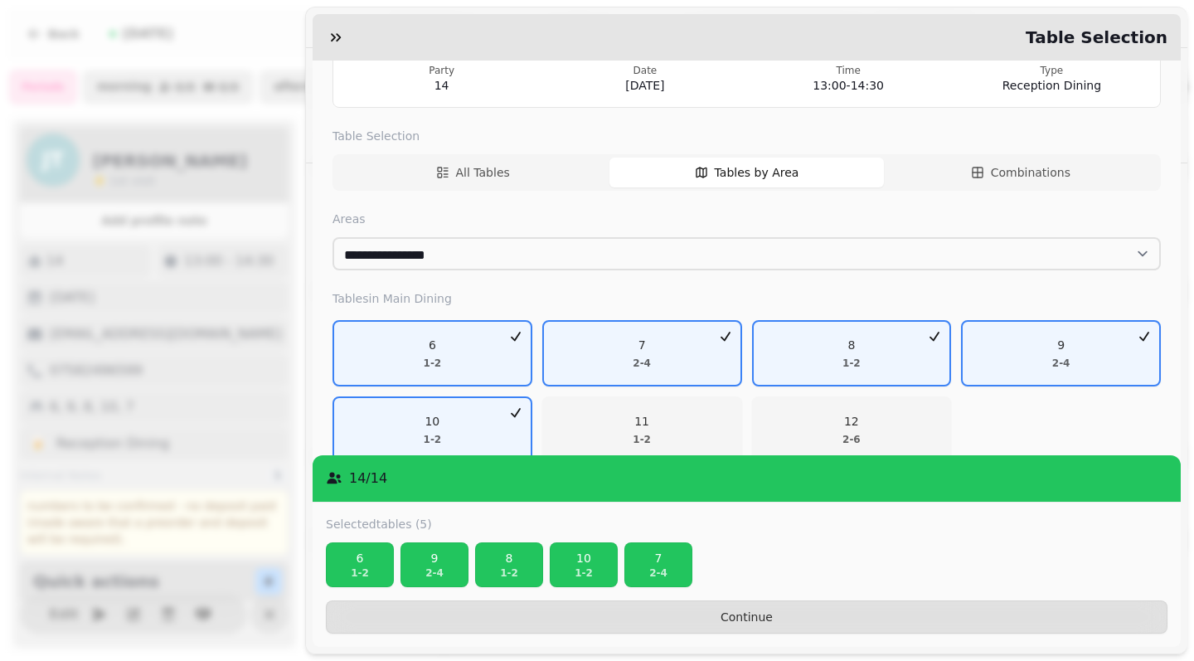 This screenshot has height=661, width=1194. I want to click on label: Areas, so click(747, 219).